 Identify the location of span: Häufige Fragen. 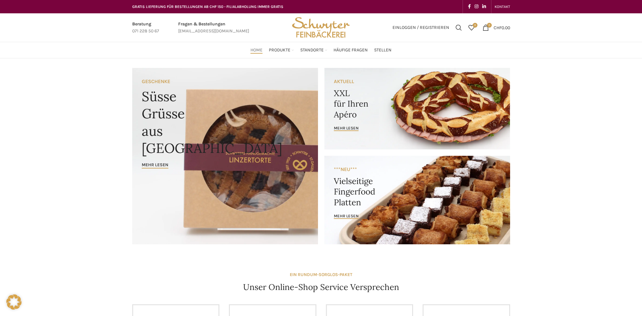
(351, 50).